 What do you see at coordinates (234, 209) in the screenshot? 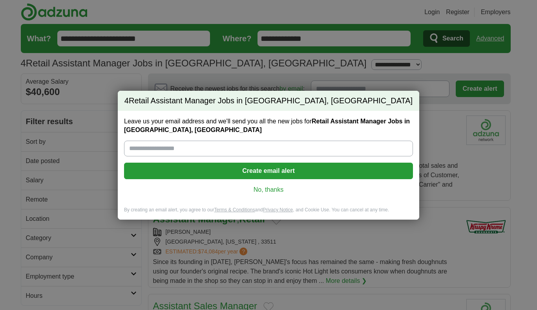
I see `a: Terms & Conditions` at bounding box center [234, 209].